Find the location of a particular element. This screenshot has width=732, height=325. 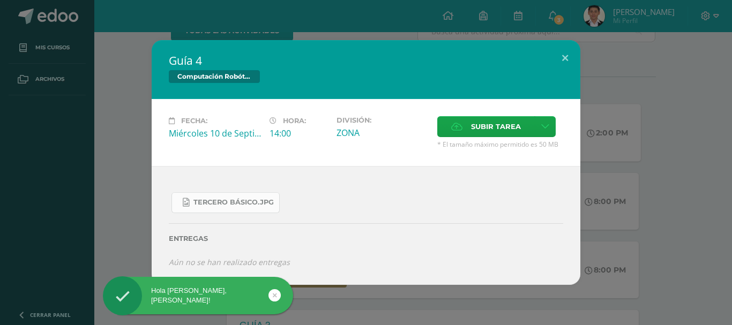

label: División: is located at coordinates (382, 120).